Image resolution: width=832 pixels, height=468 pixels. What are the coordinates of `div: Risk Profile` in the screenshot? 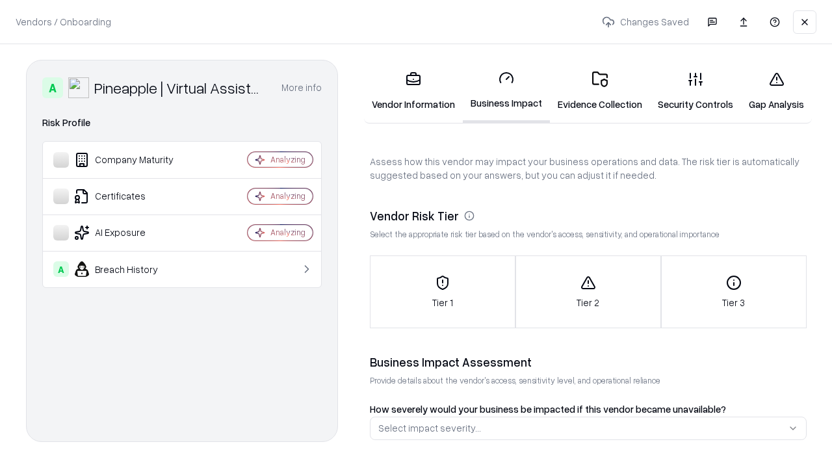 It's located at (182, 123).